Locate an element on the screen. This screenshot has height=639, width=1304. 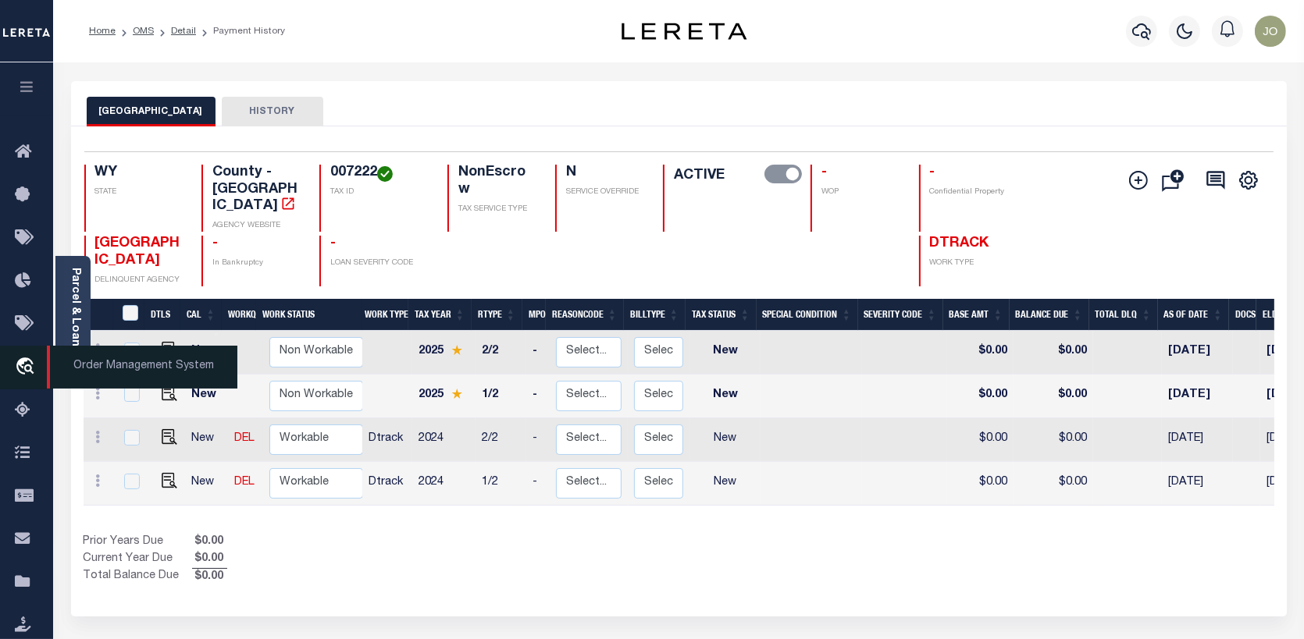
li: Payment History is located at coordinates (240, 31).